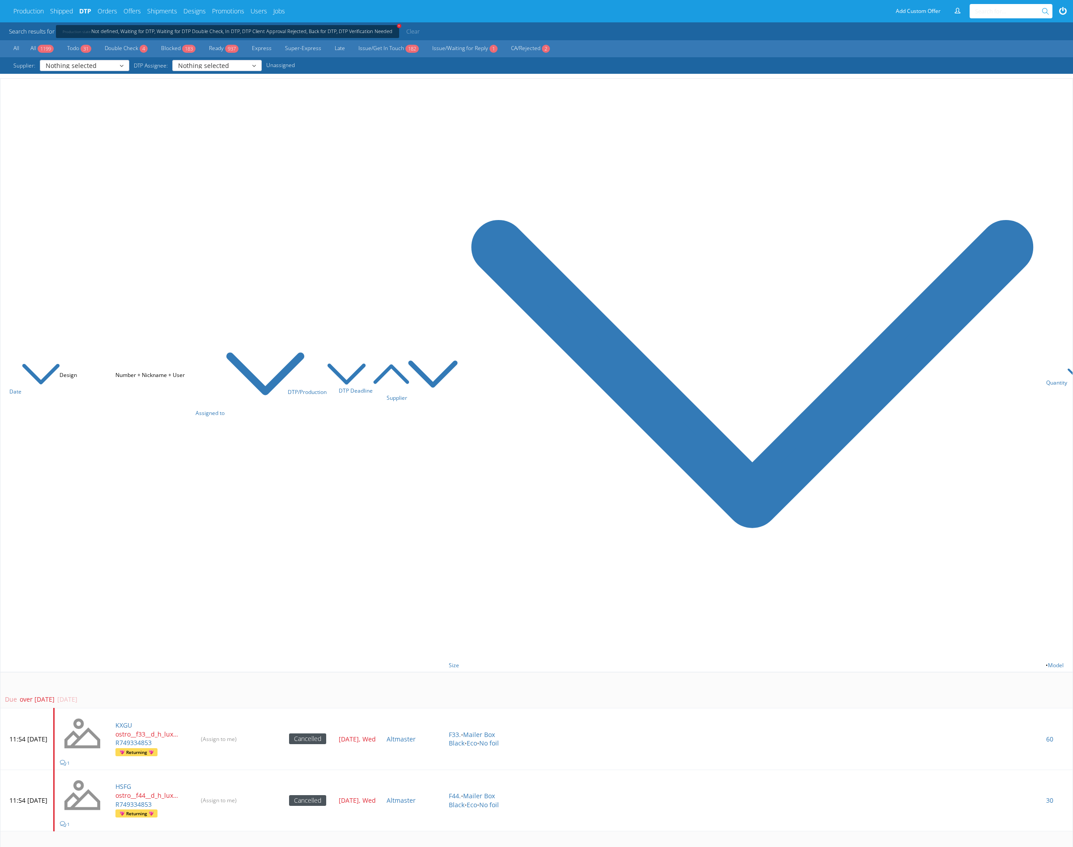 The width and height of the screenshot is (1073, 847). Describe the element at coordinates (61, 11) in the screenshot. I see `a: Shipped` at that location.